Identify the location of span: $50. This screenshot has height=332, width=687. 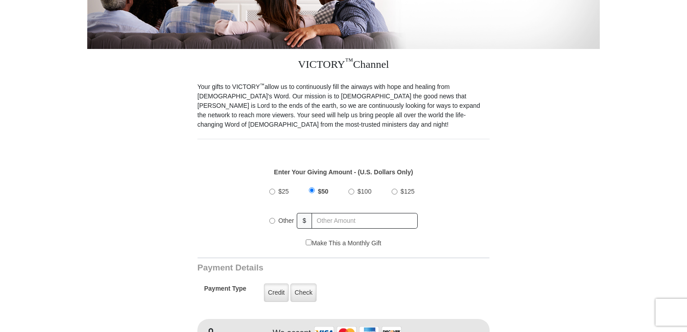
(323, 191).